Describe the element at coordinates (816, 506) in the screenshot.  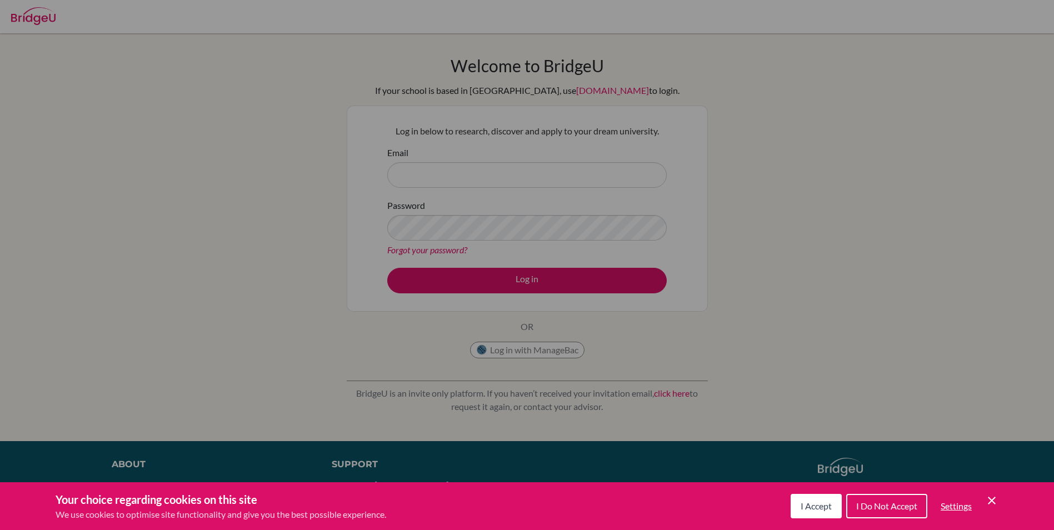
I see `button: I Accept` at that location.